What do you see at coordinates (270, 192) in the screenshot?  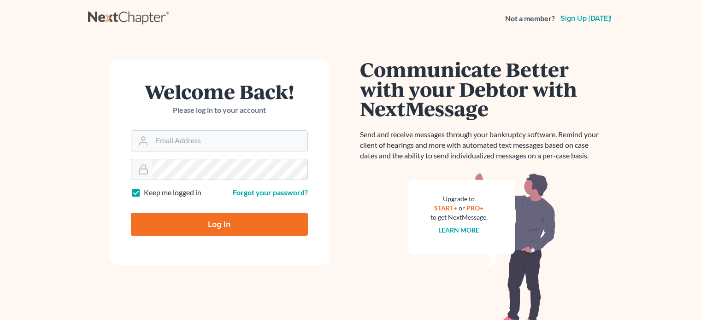 I see `a: Forgot your password?` at bounding box center [270, 192].